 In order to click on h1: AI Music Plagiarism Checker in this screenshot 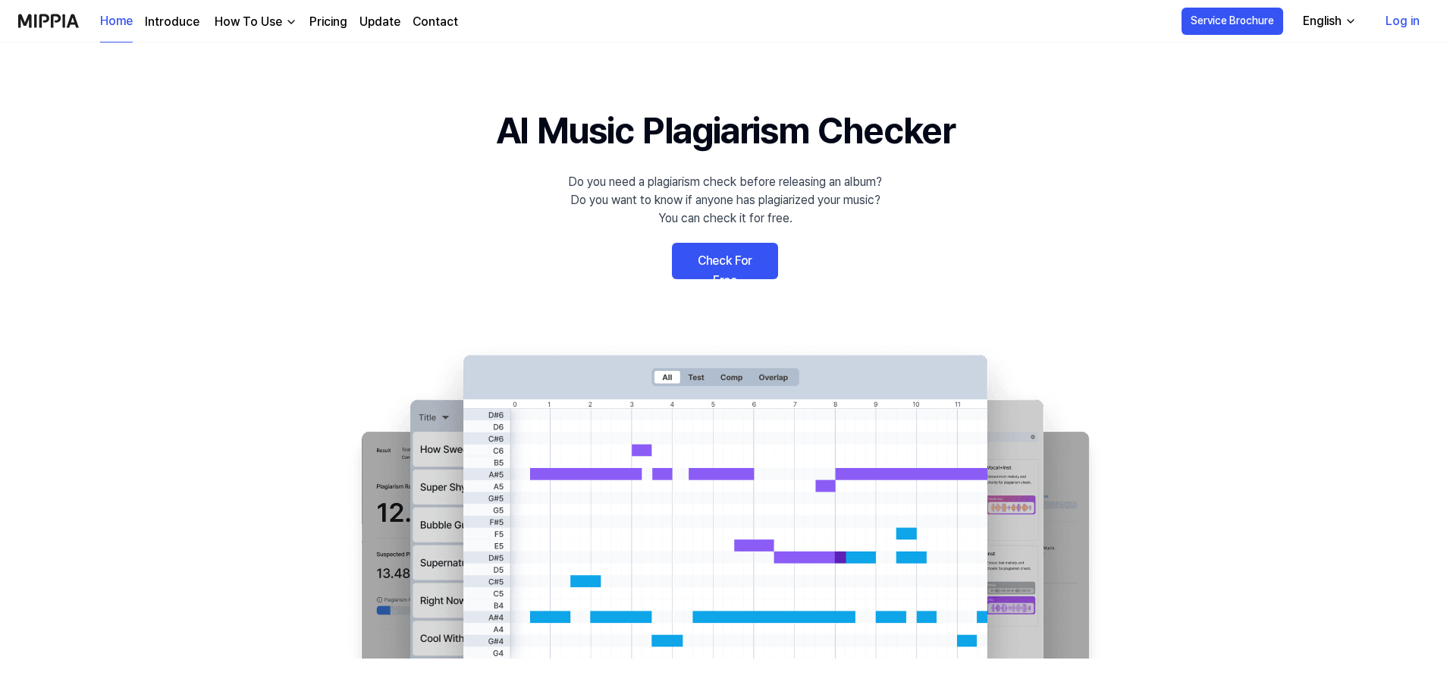, I will do `click(725, 130)`.